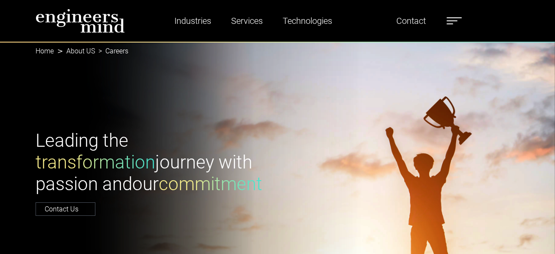  Describe the element at coordinates (95, 162) in the screenshot. I see `span: transformation` at that location.